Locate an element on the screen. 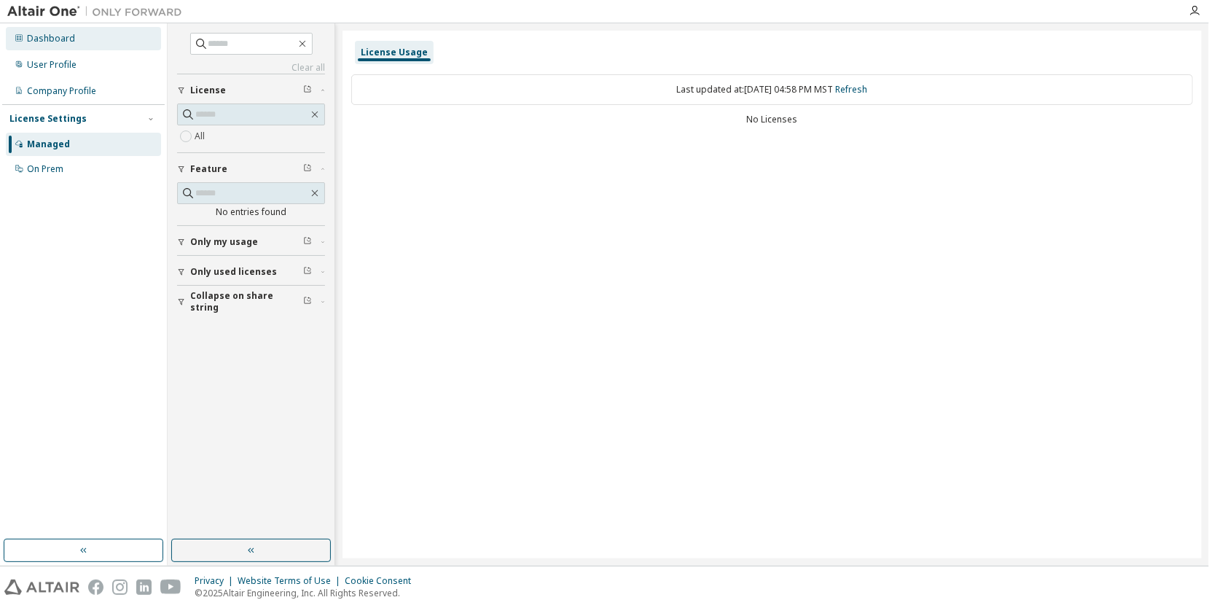 This screenshot has height=608, width=1209. button: Feature is located at coordinates (251, 169).